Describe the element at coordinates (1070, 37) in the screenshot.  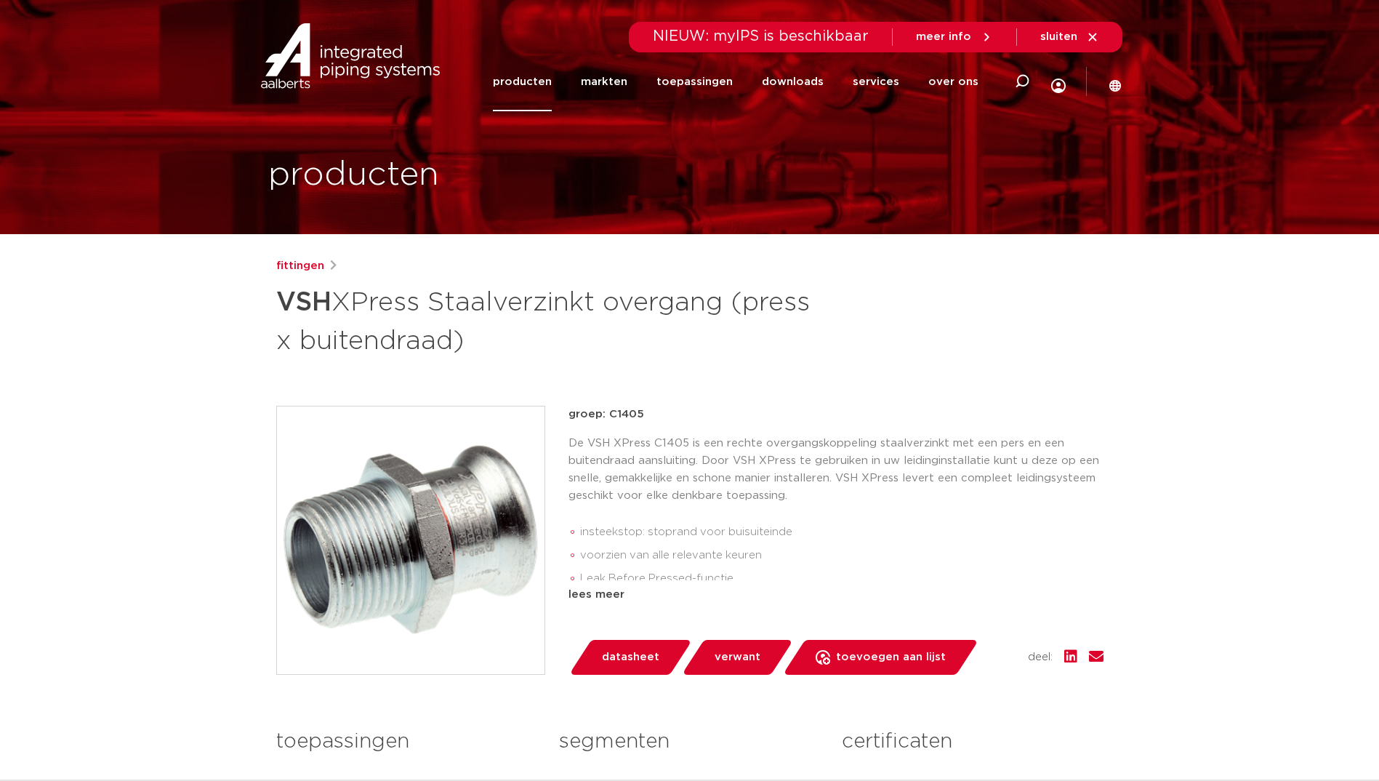
I see `a: sluiten` at that location.